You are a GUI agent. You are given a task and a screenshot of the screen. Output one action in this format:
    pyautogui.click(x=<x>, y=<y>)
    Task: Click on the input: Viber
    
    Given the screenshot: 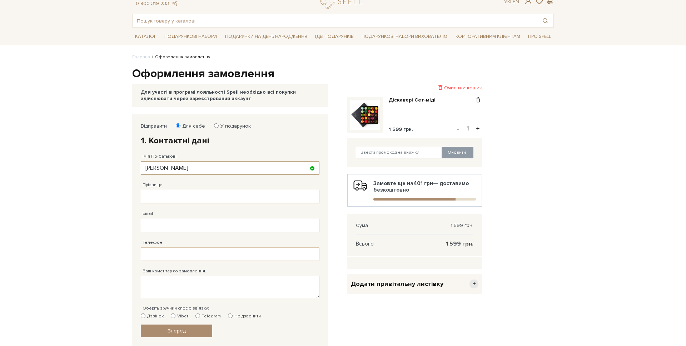 What is the action you would take?
    pyautogui.click(x=173, y=315)
    